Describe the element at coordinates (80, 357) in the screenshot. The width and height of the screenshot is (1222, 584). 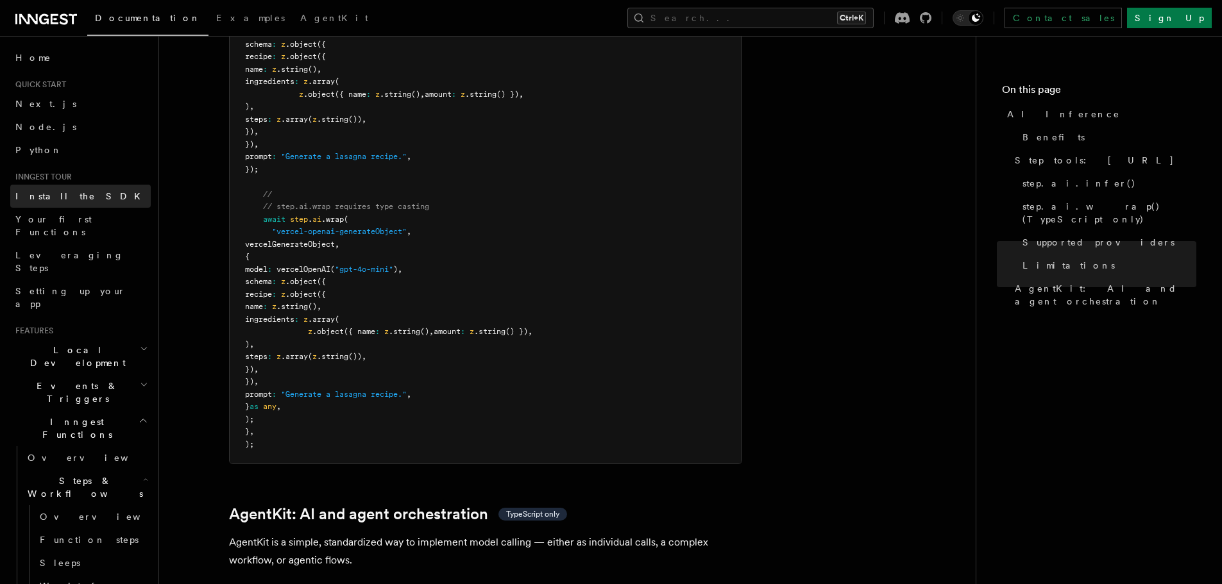
I see `button: Local Development` at that location.